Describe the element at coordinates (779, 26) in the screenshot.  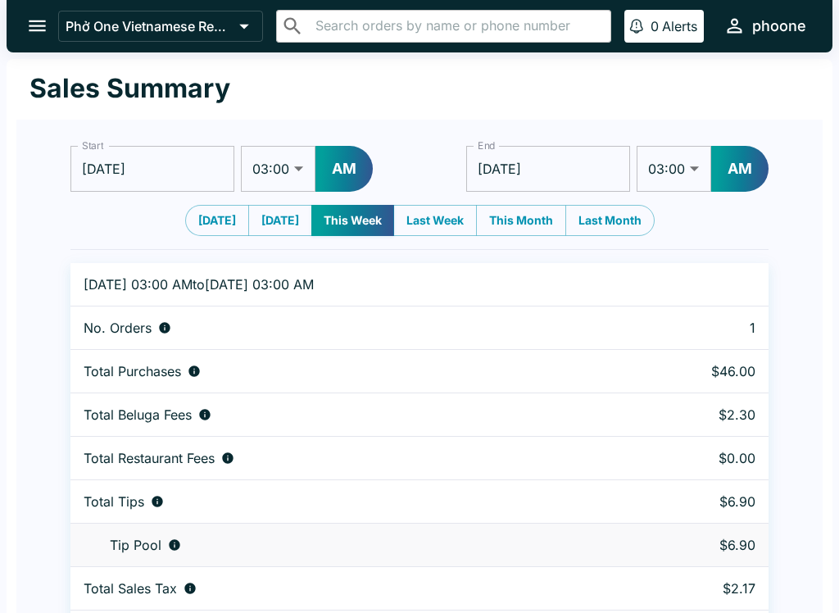
I see `div: phoone` at that location.